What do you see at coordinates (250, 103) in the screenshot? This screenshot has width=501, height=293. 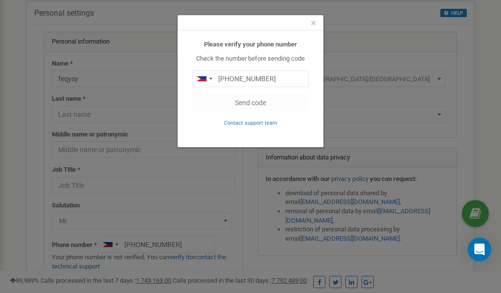 I see `button: Send code` at bounding box center [250, 103].